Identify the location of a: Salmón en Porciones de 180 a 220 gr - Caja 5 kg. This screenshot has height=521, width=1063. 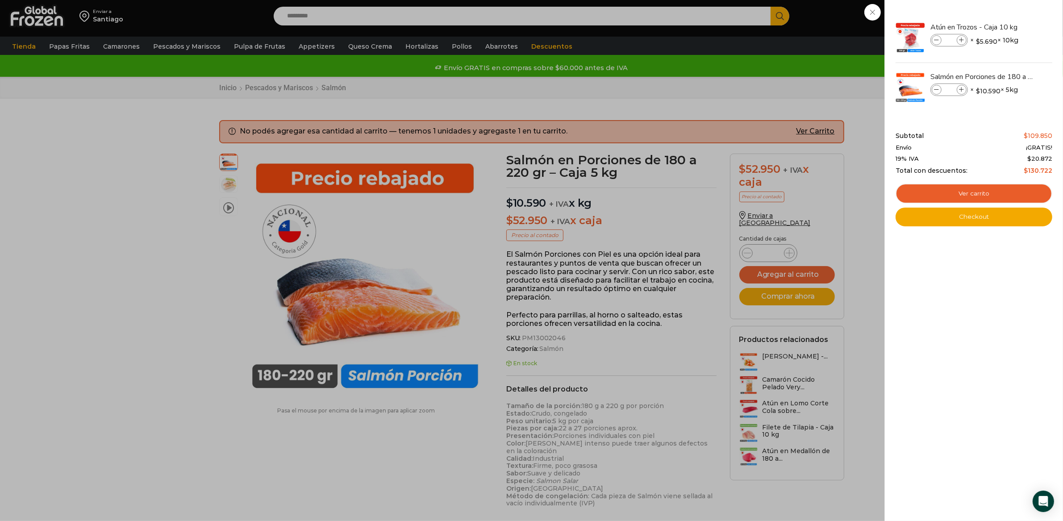
(983, 77).